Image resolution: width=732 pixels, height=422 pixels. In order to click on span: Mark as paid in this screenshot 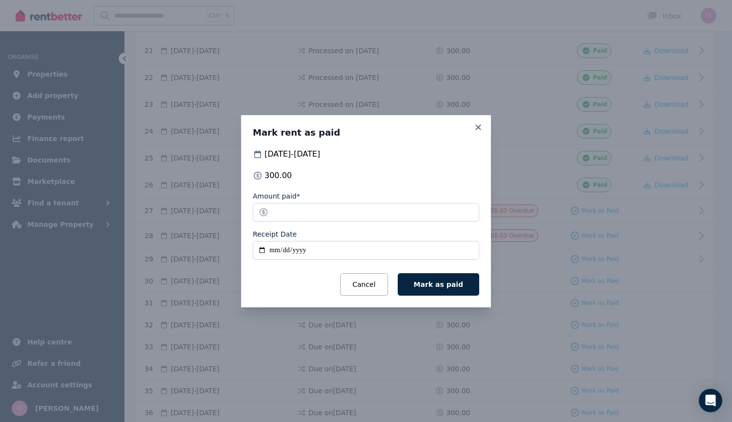, I will do `click(438, 285)`.